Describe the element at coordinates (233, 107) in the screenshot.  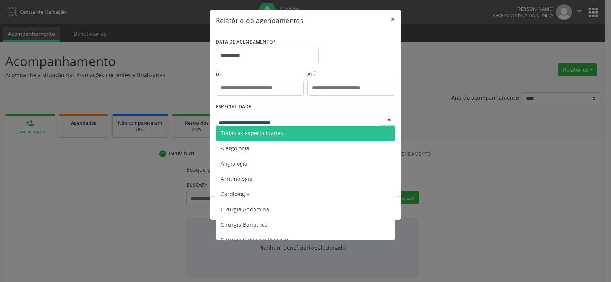
I see `label: ESPECIALIDADE` at that location.